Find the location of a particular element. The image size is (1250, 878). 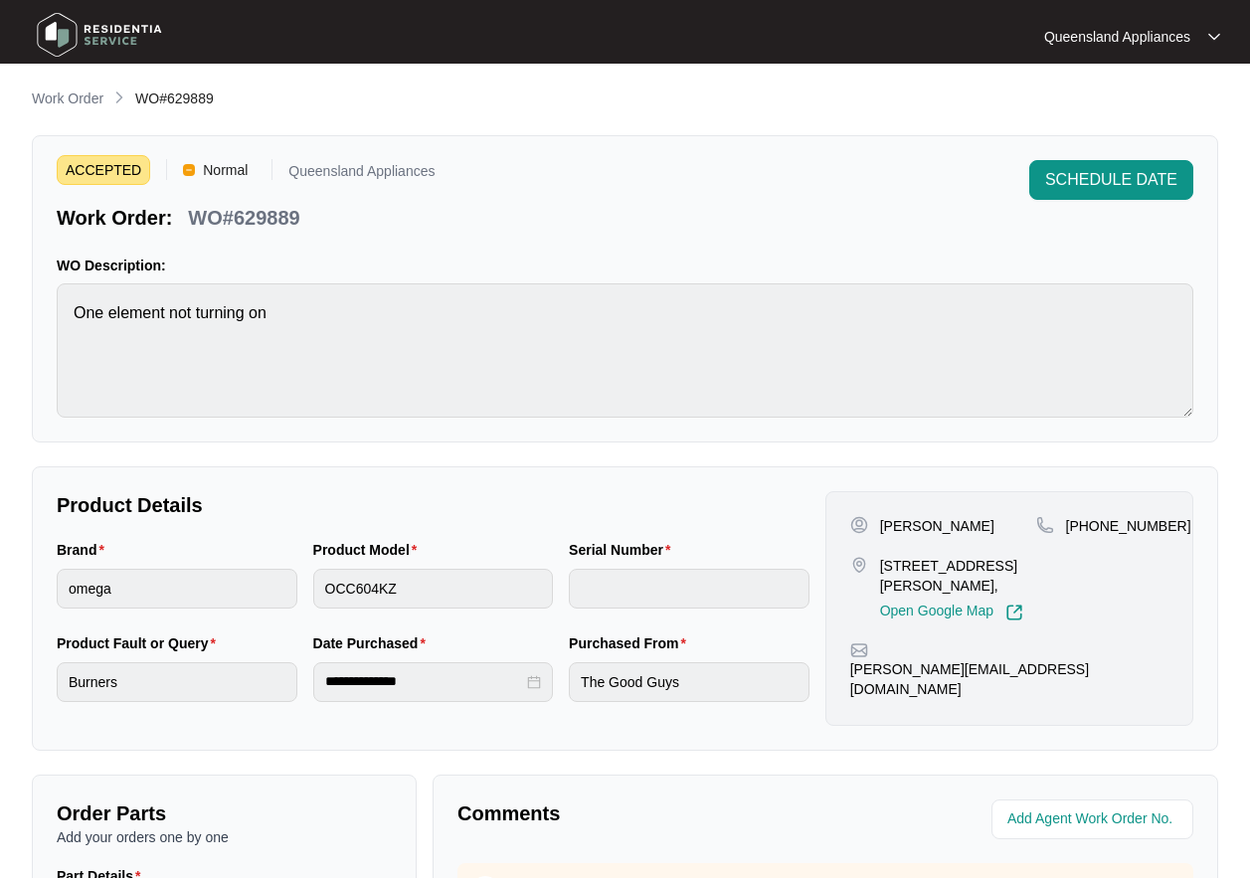

p: Comments is located at coordinates (635, 814).